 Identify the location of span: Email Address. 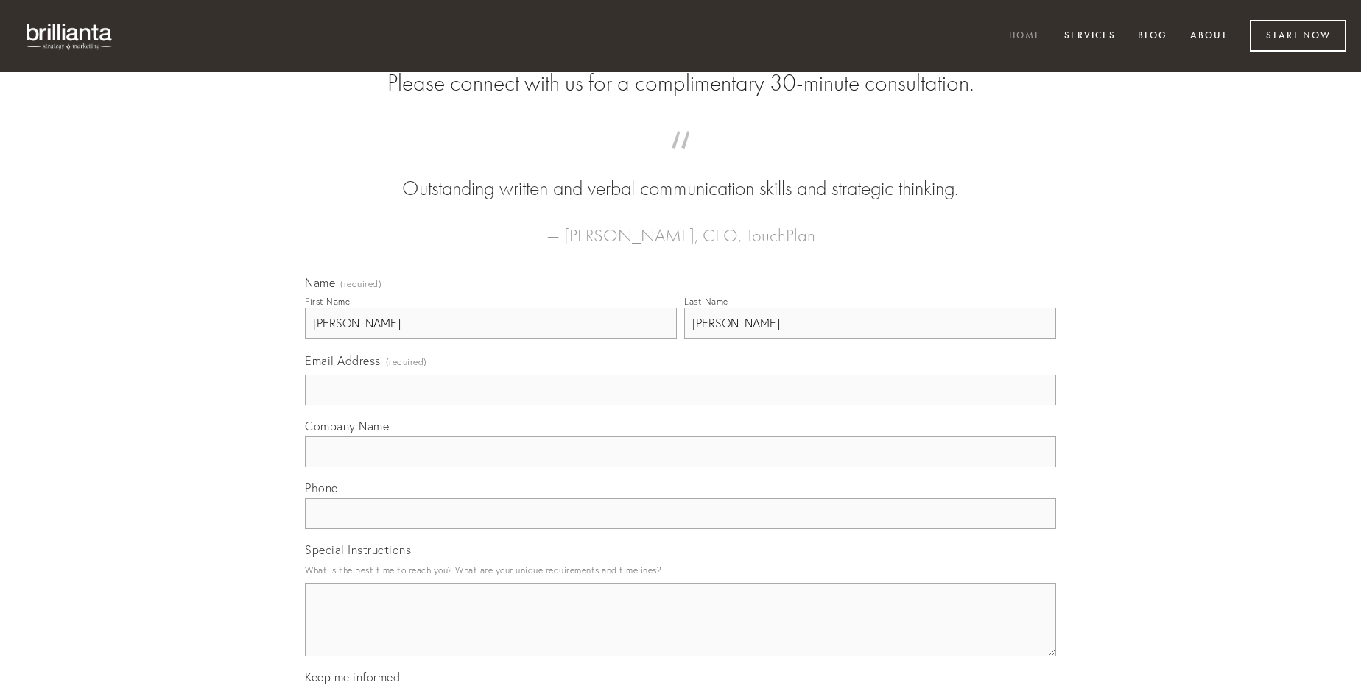
(342, 361).